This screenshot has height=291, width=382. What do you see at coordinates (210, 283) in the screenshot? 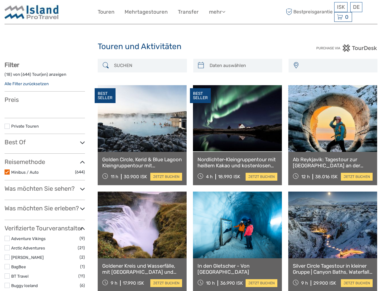
I see `span: 10 h` at bounding box center [210, 283].